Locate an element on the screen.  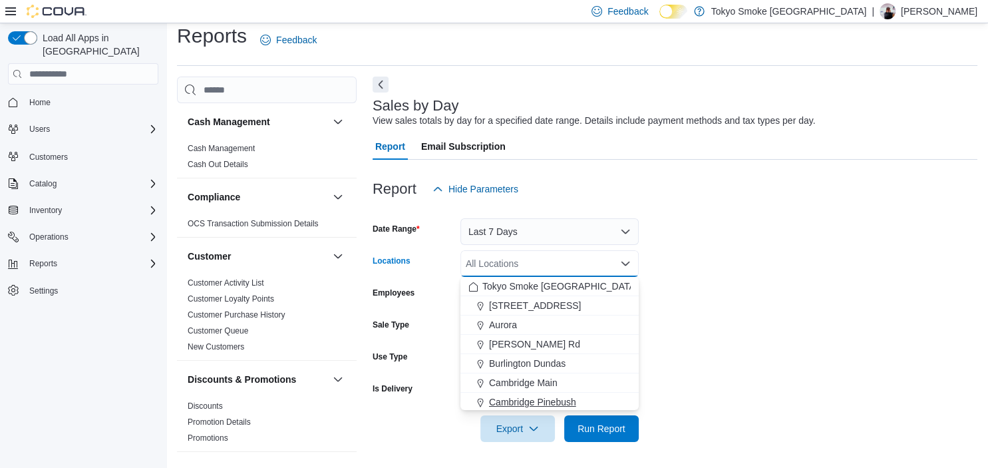
a: Promotion Details is located at coordinates (219, 422).